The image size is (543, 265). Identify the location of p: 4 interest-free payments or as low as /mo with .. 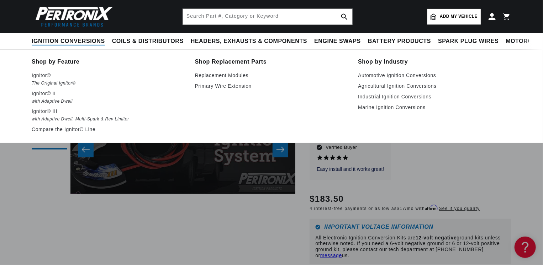
(395, 209).